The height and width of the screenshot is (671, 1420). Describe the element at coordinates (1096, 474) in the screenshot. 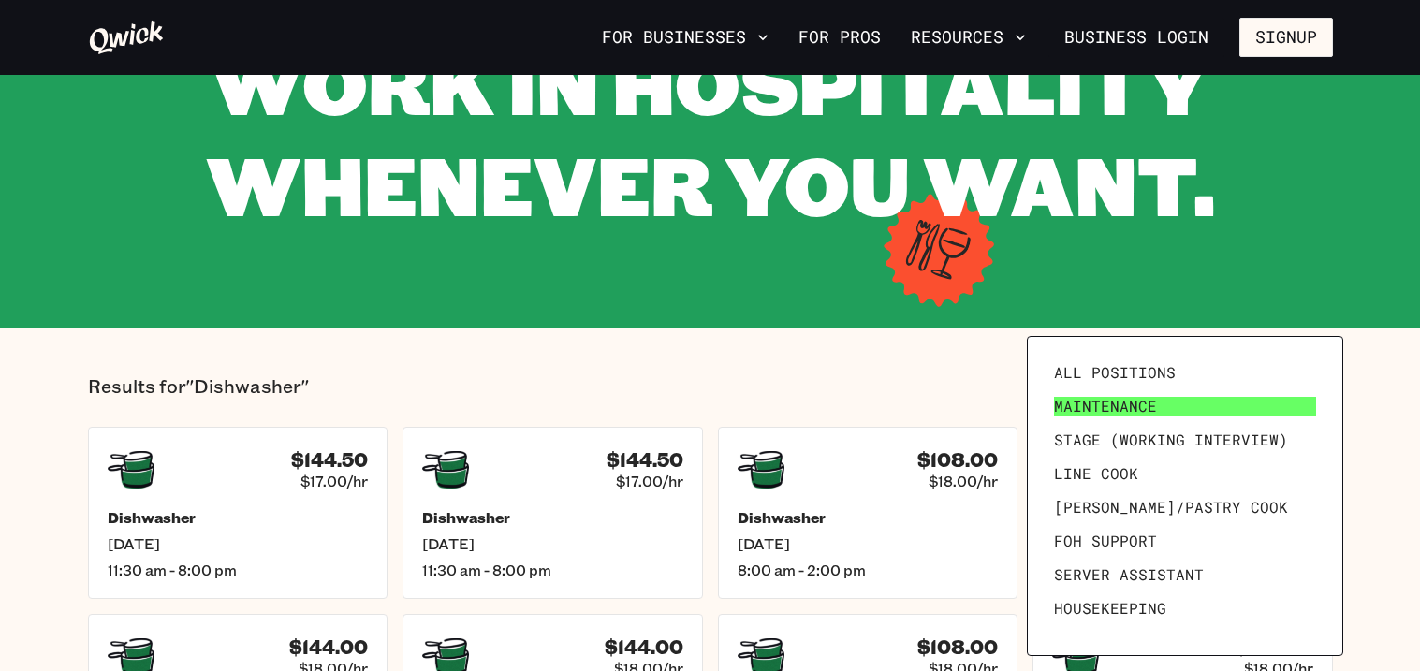

I see `span: Line Cook` at that location.